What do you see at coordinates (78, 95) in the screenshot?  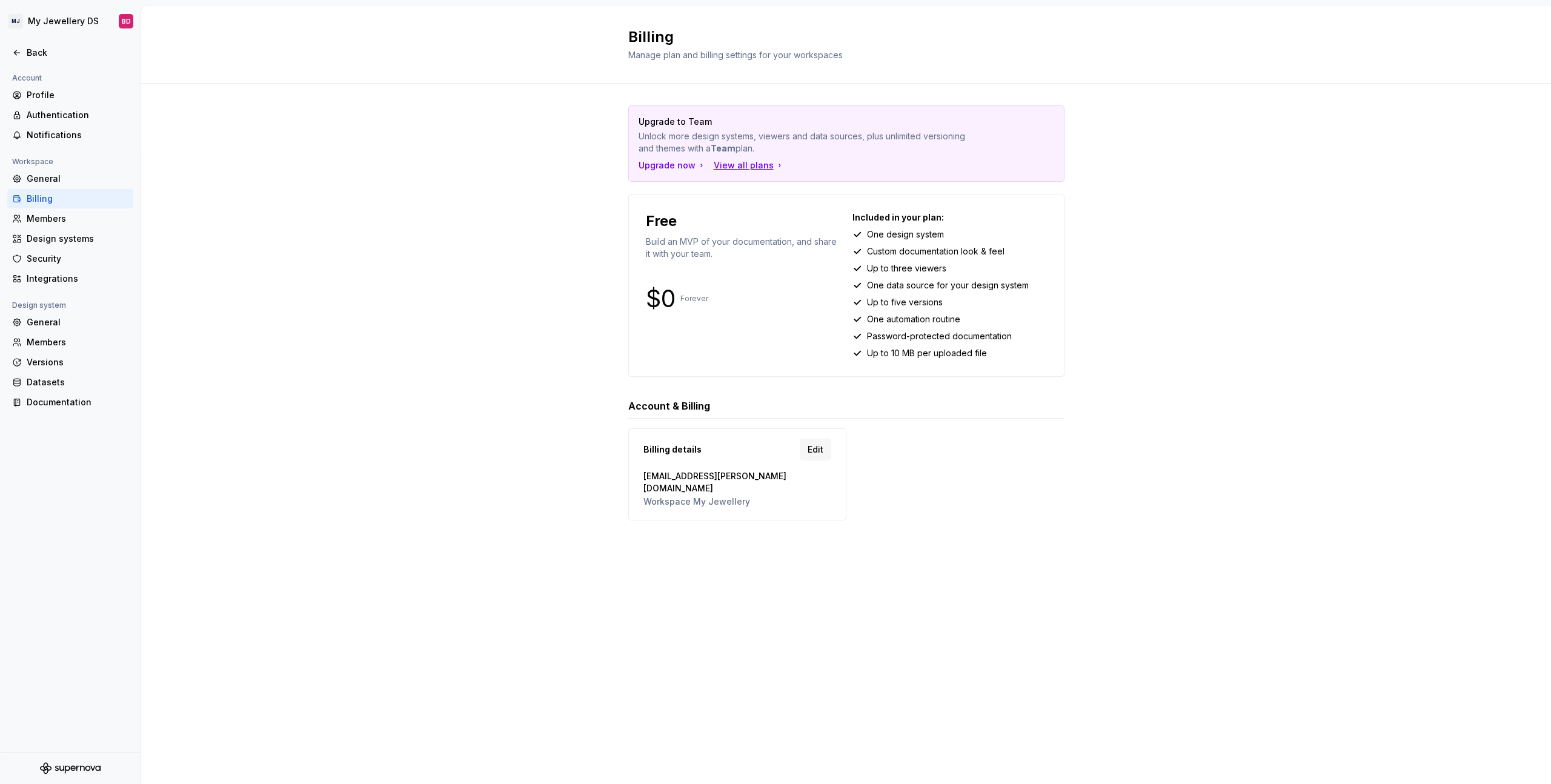 I see `div: Profile` at bounding box center [78, 95].